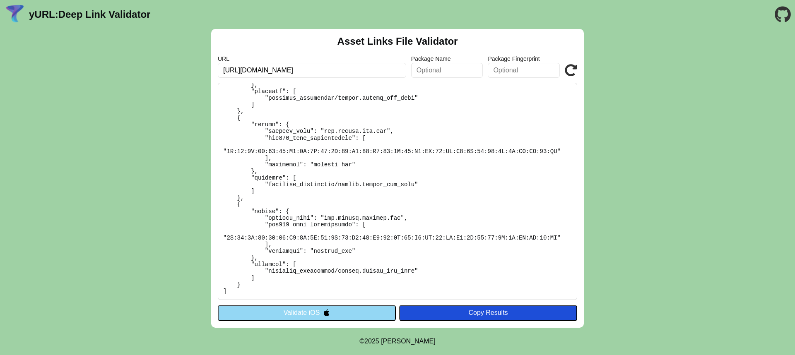  Describe the element at coordinates (397, 41) in the screenshot. I see `h2: Asset Links File Validator` at that location.